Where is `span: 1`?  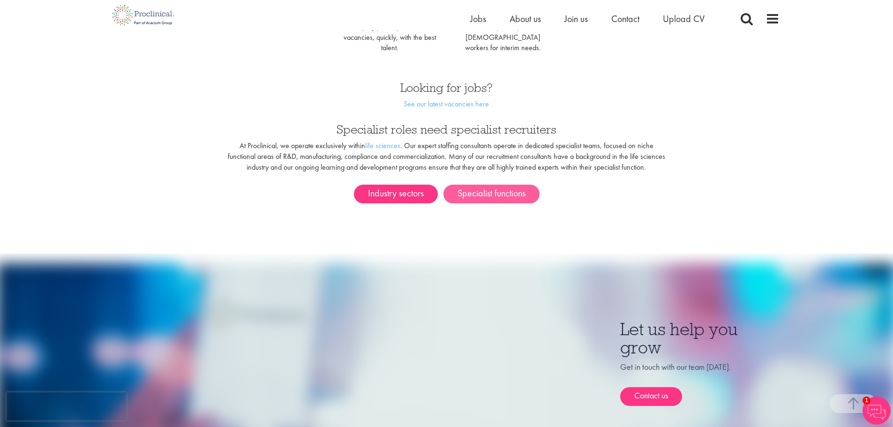 span: 1 is located at coordinates (866, 400).